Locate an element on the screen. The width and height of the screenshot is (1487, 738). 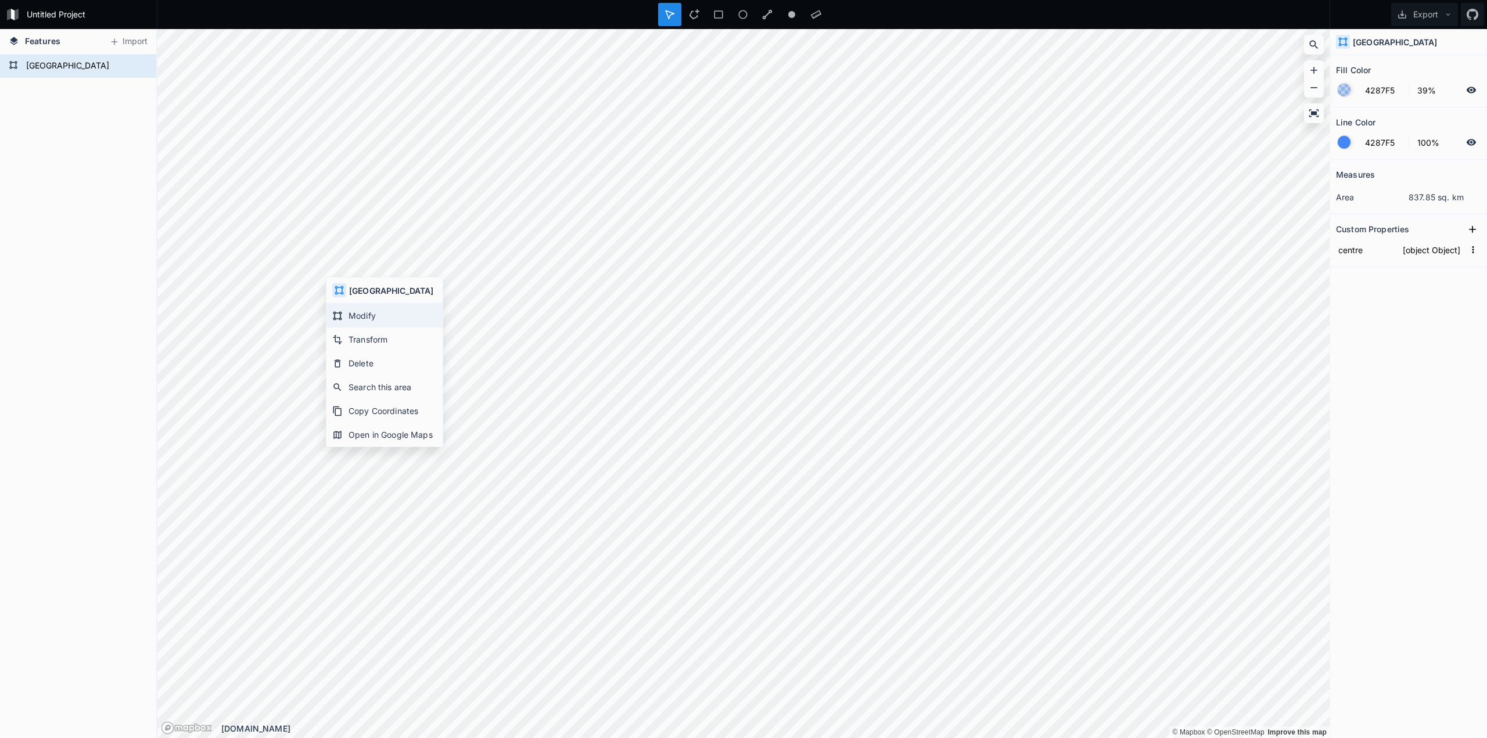
a: OpenStreetMap is located at coordinates (1235, 732).